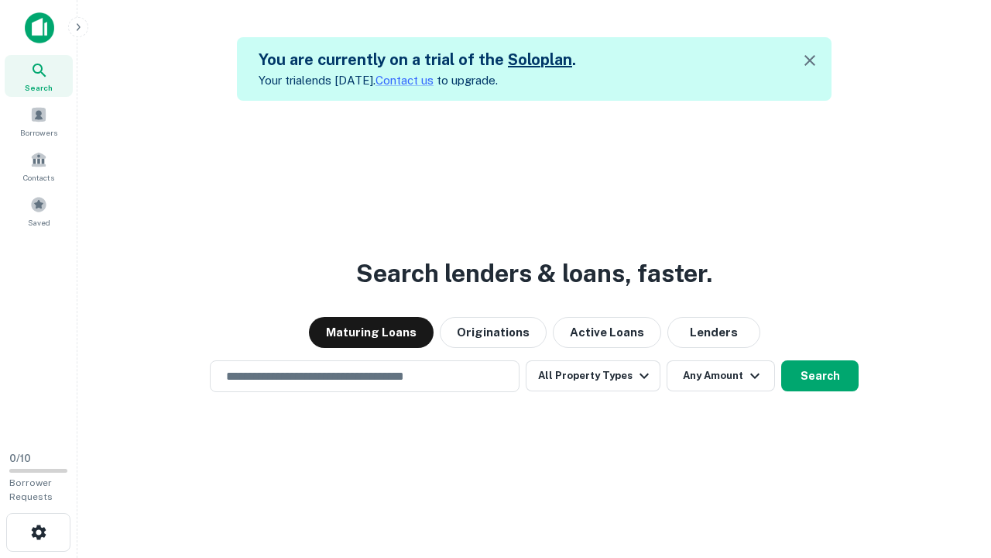  I want to click on span: Borrower Requests, so click(31, 489).